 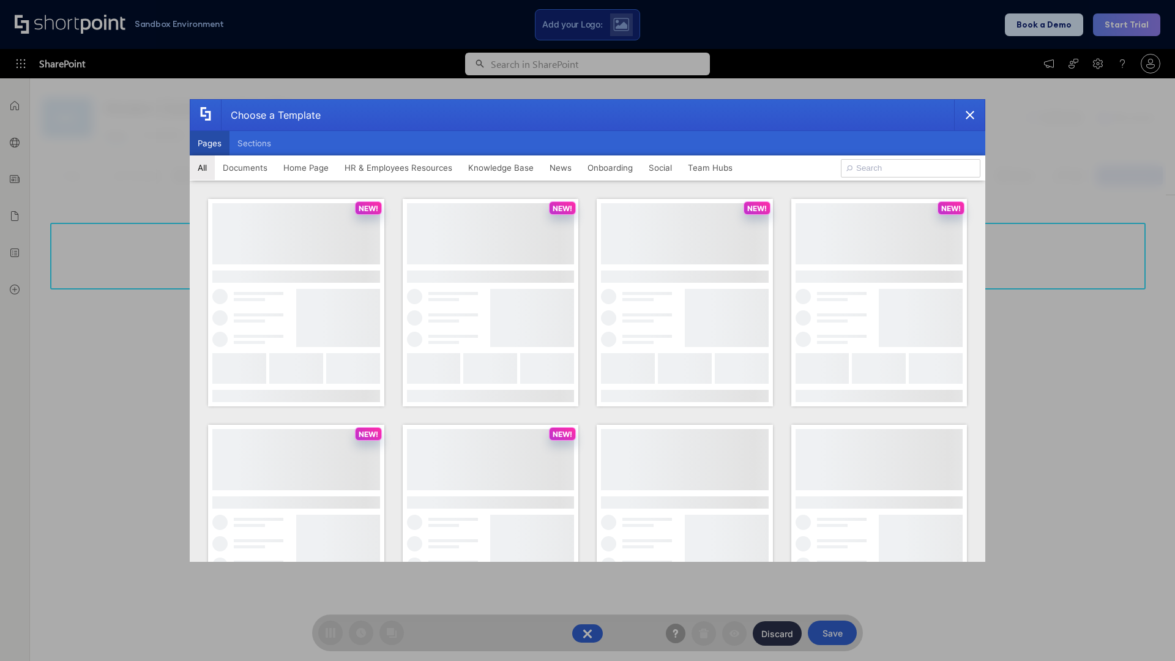 What do you see at coordinates (245, 168) in the screenshot?
I see `button: Documents` at bounding box center [245, 168].